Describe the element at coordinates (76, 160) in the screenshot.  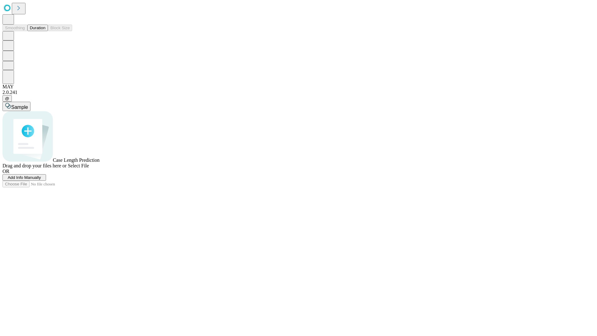
I see `span: Case Length Prediction` at that location.